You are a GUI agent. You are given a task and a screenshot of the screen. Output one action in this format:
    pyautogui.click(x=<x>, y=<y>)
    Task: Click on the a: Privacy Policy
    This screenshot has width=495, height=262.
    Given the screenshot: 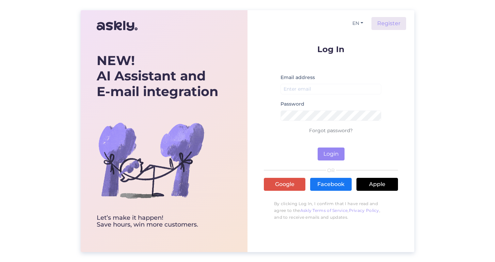 What is the action you would take?
    pyautogui.click(x=364, y=210)
    